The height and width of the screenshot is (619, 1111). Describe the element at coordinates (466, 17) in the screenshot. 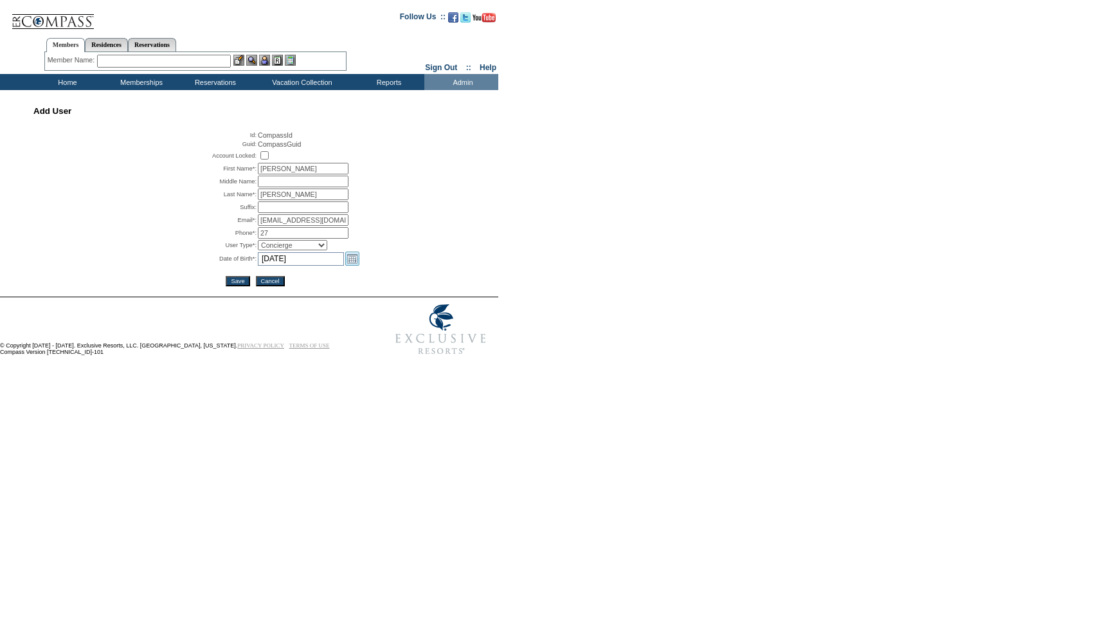

I see `img: Follow us on Twitter` at that location.